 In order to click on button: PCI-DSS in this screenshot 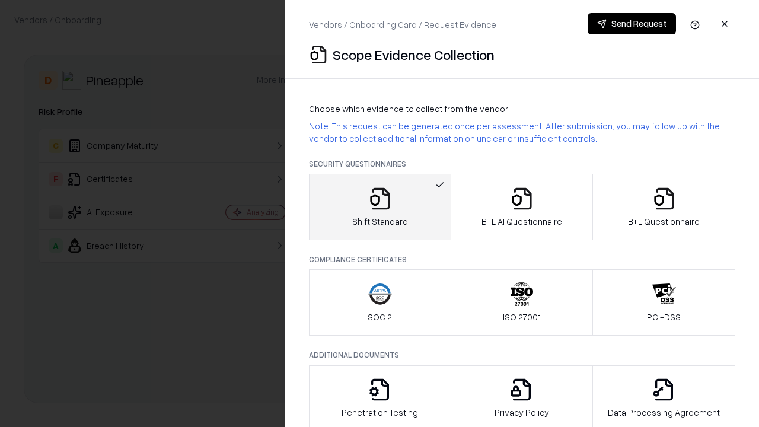, I will do `click(664, 302)`.